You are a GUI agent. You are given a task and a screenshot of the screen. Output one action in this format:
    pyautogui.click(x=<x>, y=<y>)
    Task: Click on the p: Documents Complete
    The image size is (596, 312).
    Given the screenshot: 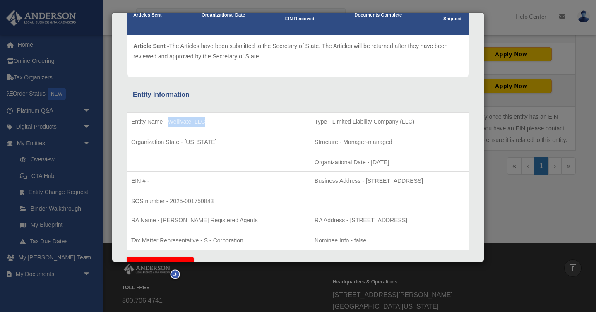 What is the action you would take?
    pyautogui.click(x=378, y=15)
    